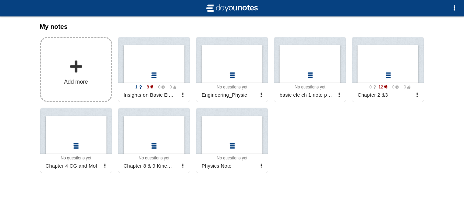 The width and height of the screenshot is (464, 217). What do you see at coordinates (232, 8) in the screenshot?
I see `img: svg+xml;base64,CiAgICAgIDxzdmcgdmlld0JveD0iLTIgLTIgMjAgNCIgeG1sbnM9Imh0dHA6Ly93d3cudzMub3JnLzIwMD...` at bounding box center [232, 8].